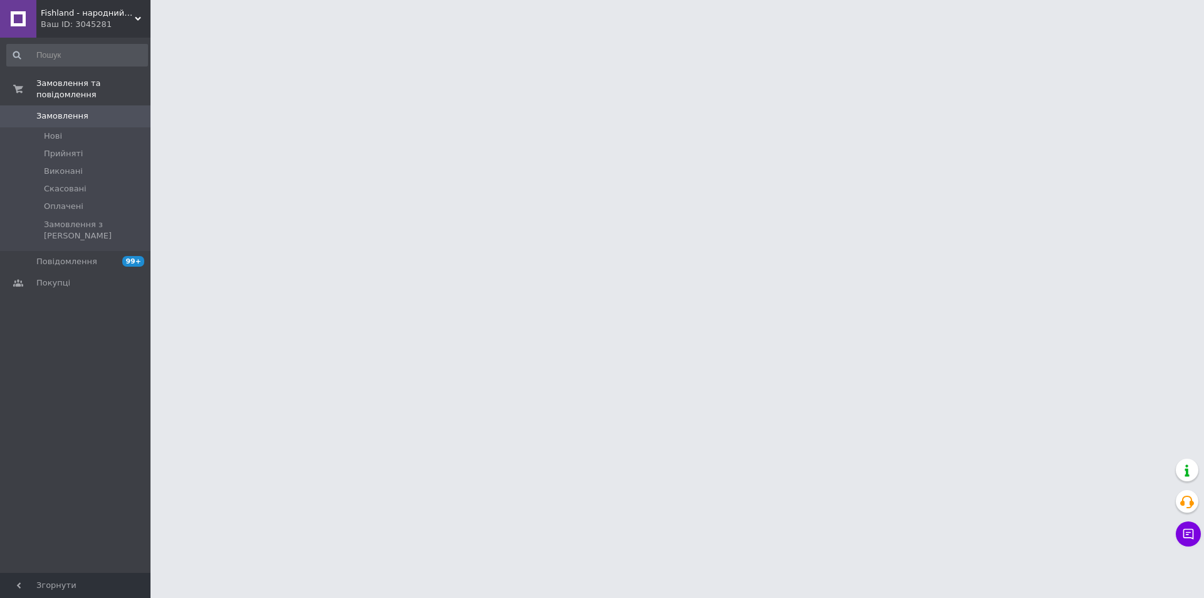 The image size is (1204, 598). What do you see at coordinates (65, 189) in the screenshot?
I see `span: Скасовані` at bounding box center [65, 189].